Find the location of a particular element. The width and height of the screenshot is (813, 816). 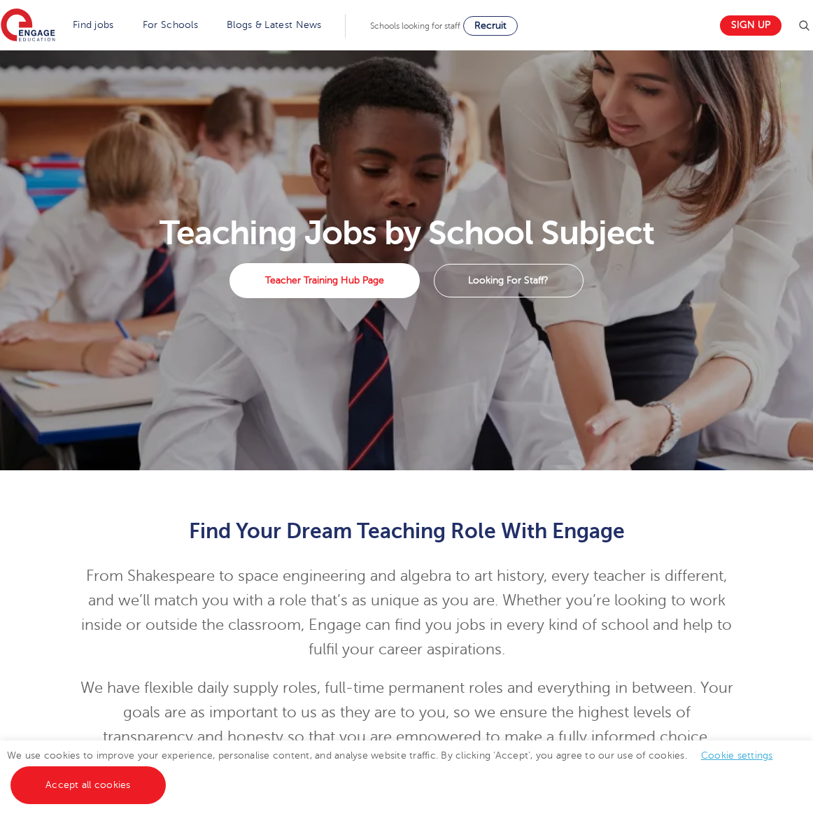

a: Accept all cookies is located at coordinates (88, 785).